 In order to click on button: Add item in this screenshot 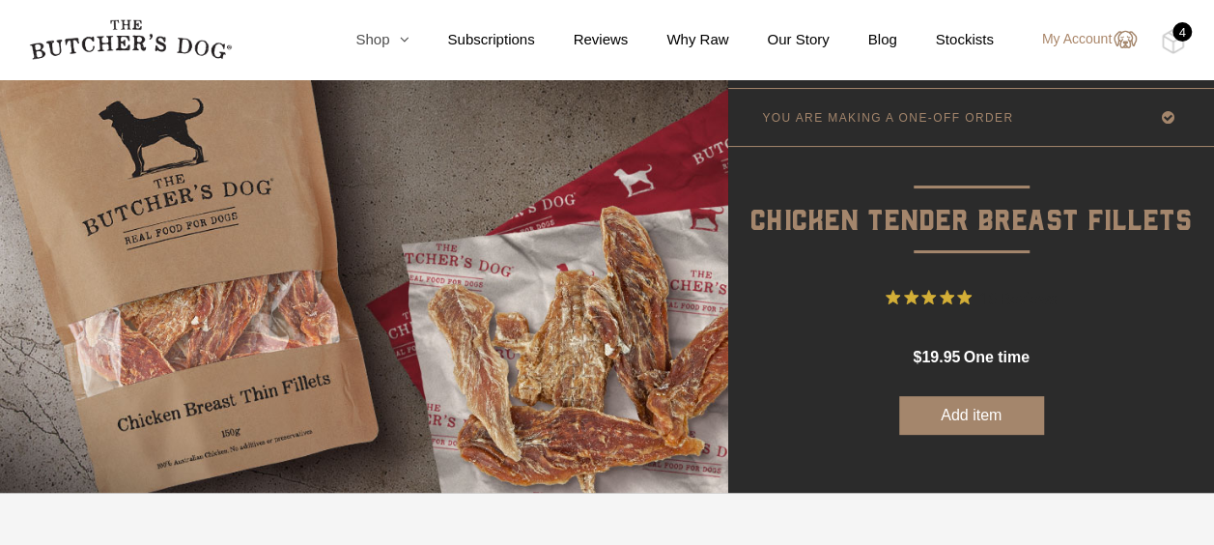, I will do `click(972, 415)`.